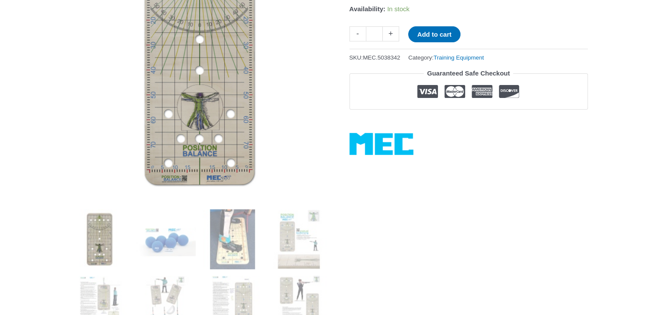  I want to click on span: MEC.5038342, so click(381, 57).